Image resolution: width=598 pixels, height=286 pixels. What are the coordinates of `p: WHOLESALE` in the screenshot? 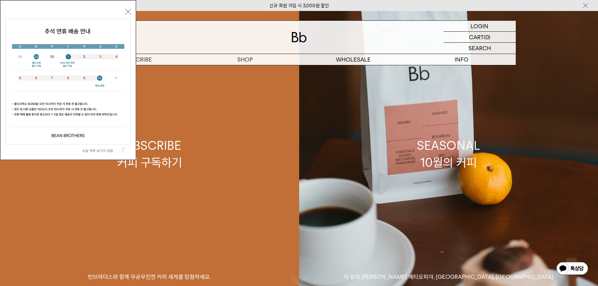 It's located at (353, 59).